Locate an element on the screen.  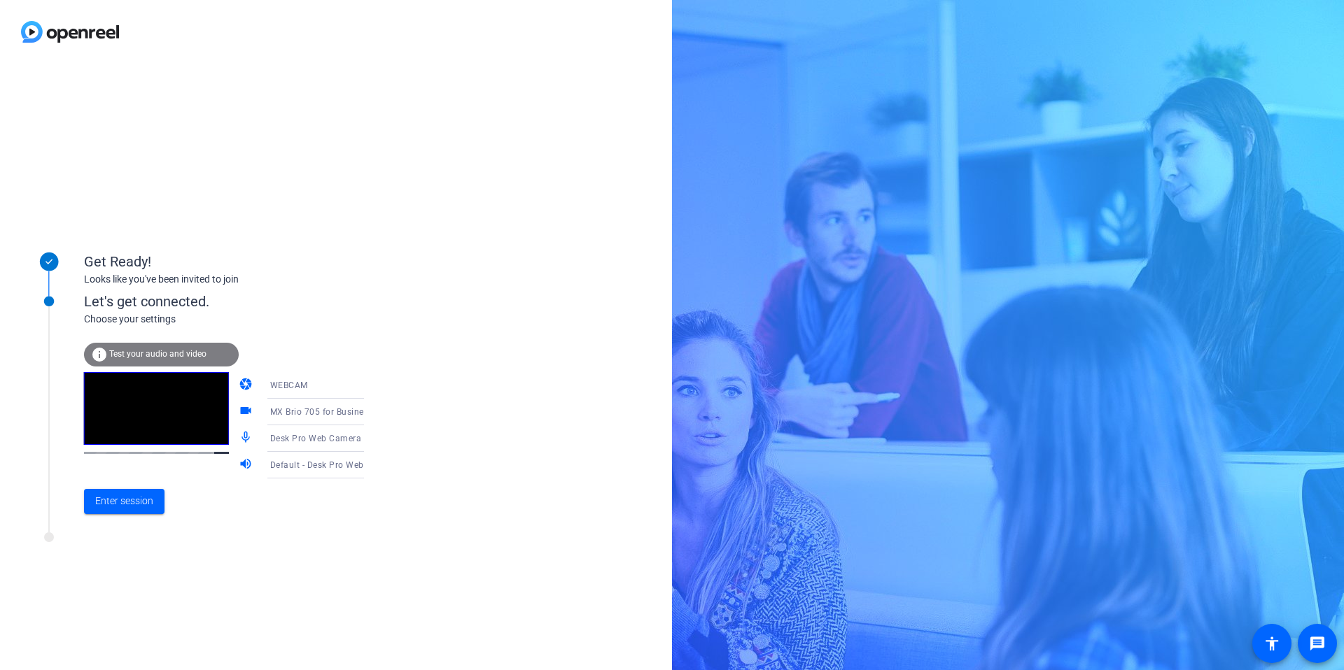
div: Choose your settings is located at coordinates (238, 319).